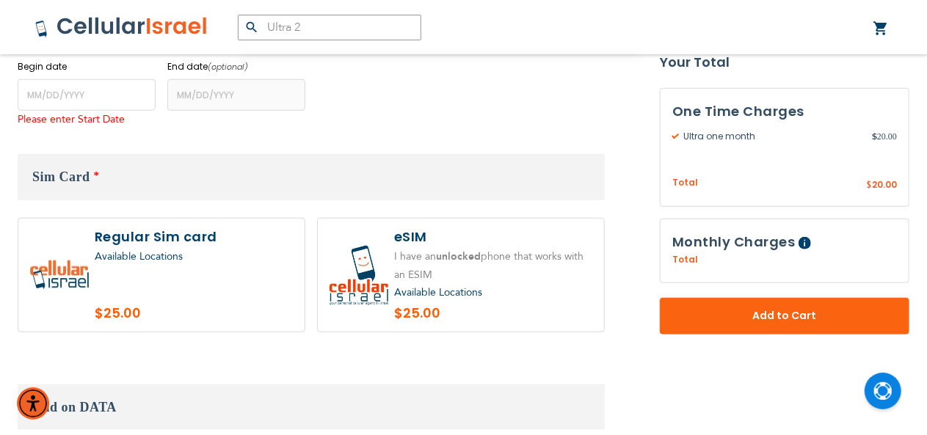 The height and width of the screenshot is (435, 927). I want to click on span: Add on DATA, so click(74, 407).